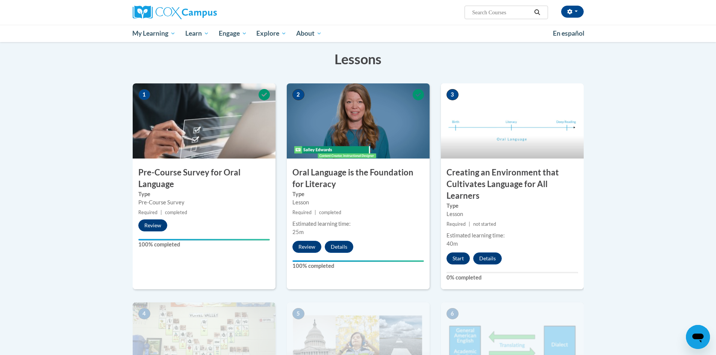  I want to click on span: 1, so click(144, 95).